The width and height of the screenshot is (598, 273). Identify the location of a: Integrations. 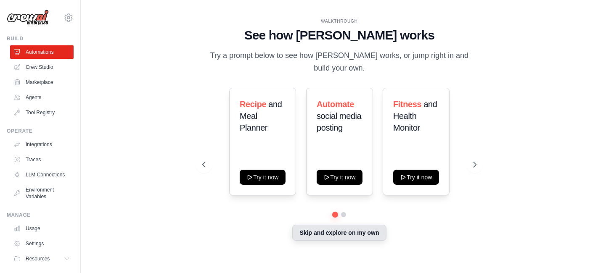
(42, 145).